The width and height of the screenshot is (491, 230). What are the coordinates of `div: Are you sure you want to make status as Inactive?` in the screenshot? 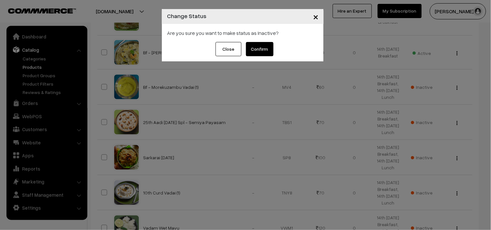 It's located at (243, 33).